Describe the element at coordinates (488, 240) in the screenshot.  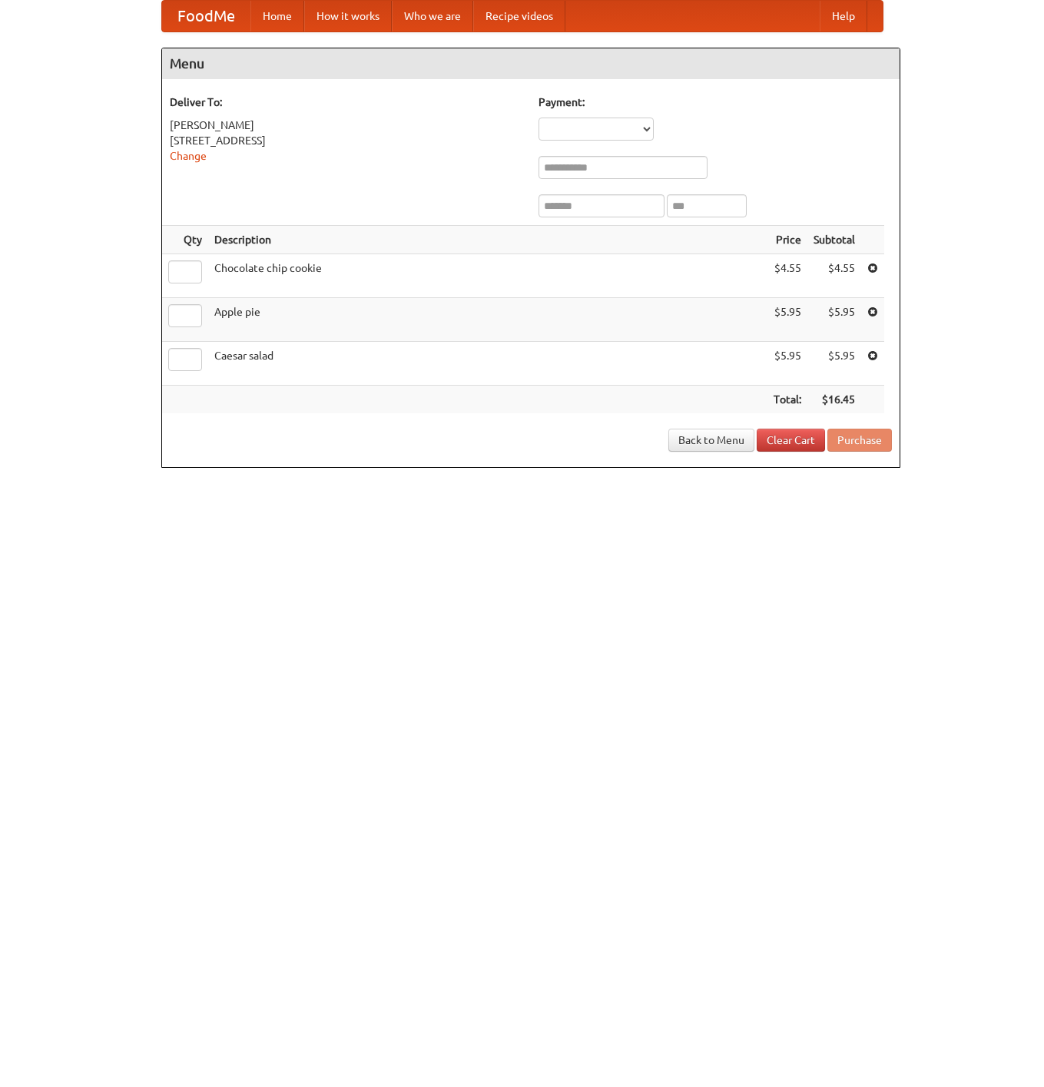
I see `th: Description` at that location.